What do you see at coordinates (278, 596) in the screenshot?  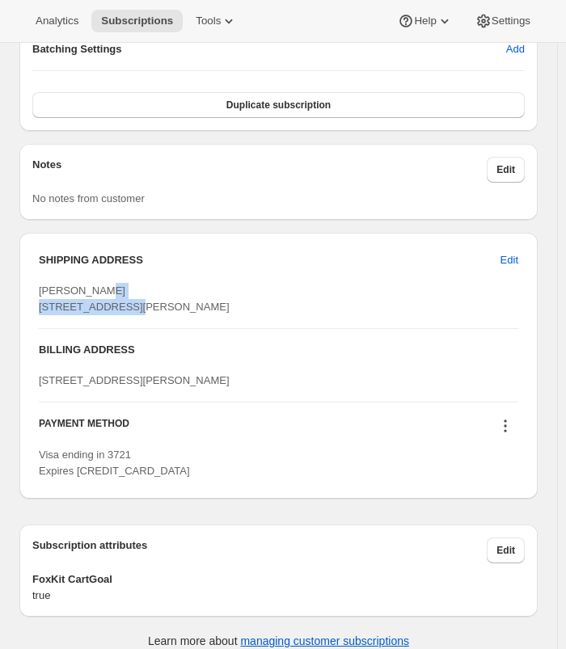 I see `span: true` at bounding box center [278, 596].